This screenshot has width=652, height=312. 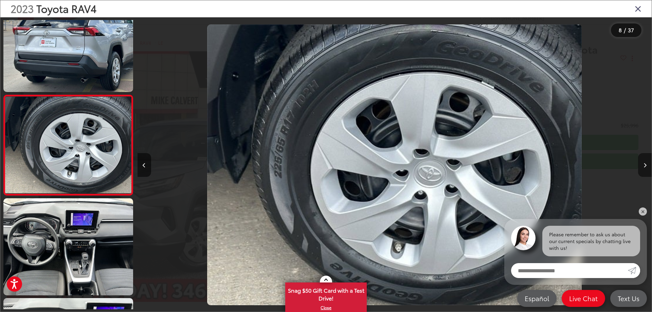 I want to click on div: 2023 Toyota RAV4 LE 7, so click(x=395, y=165).